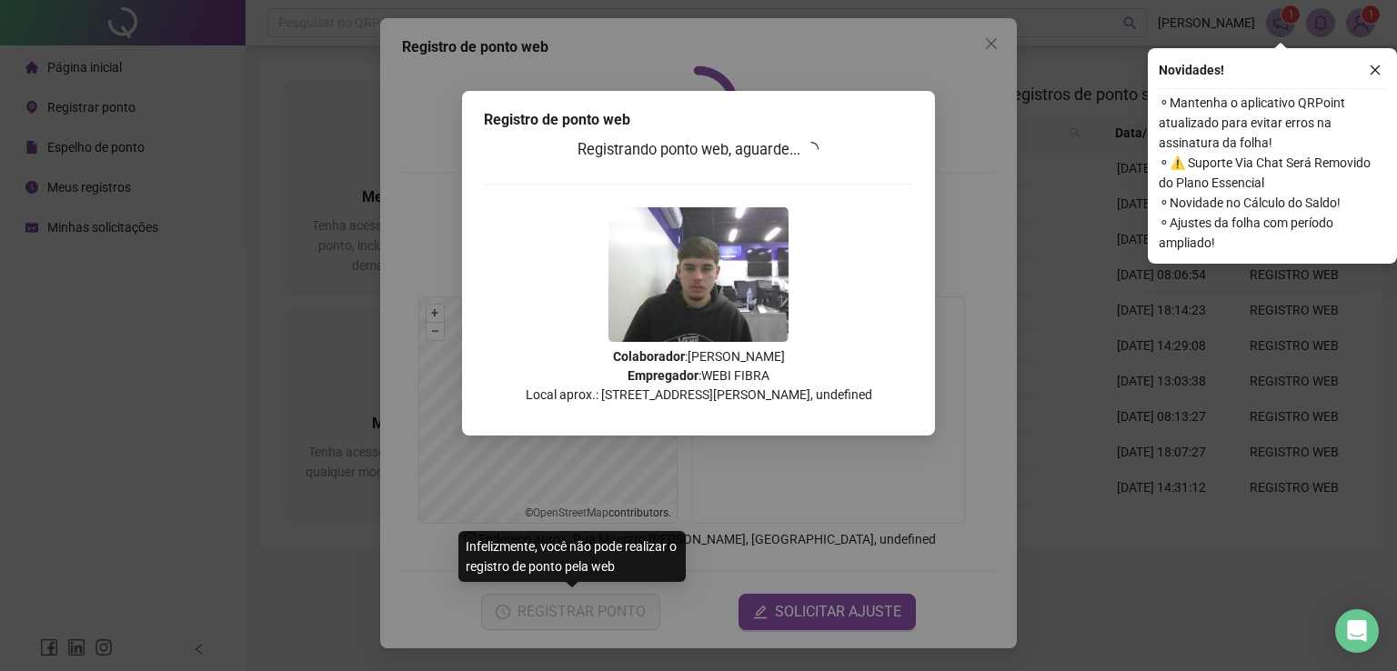  What do you see at coordinates (1273, 173) in the screenshot?
I see `span: ⚬ ⚠️ Suporte Via Chat Será Removido do Plano Essencial` at bounding box center [1273, 173].